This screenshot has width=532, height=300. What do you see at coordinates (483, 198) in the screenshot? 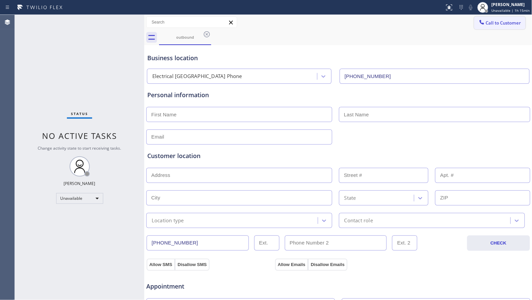
I see `input: ZIP` at bounding box center [483, 198].